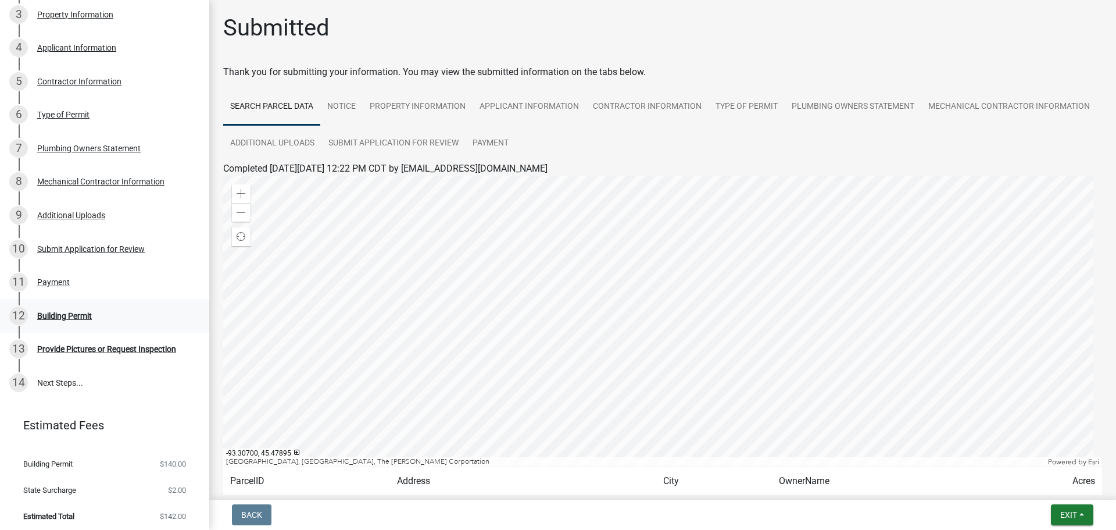  Describe the element at coordinates (306, 481) in the screenshot. I see `td: ParcelID` at that location.